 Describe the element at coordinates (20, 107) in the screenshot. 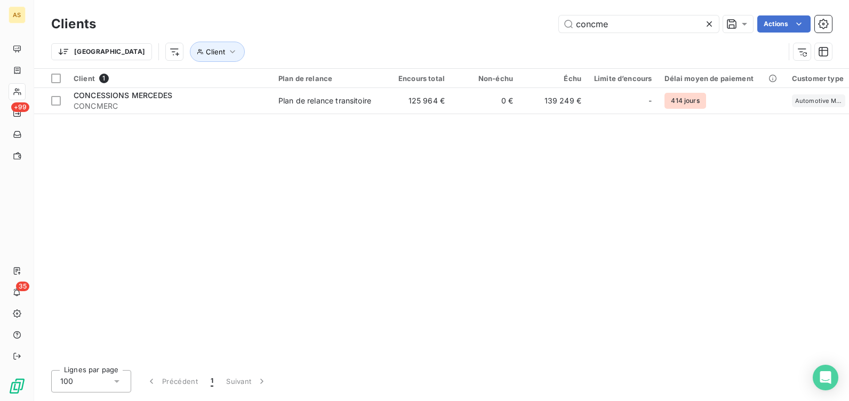

I see `span: +99` at that location.